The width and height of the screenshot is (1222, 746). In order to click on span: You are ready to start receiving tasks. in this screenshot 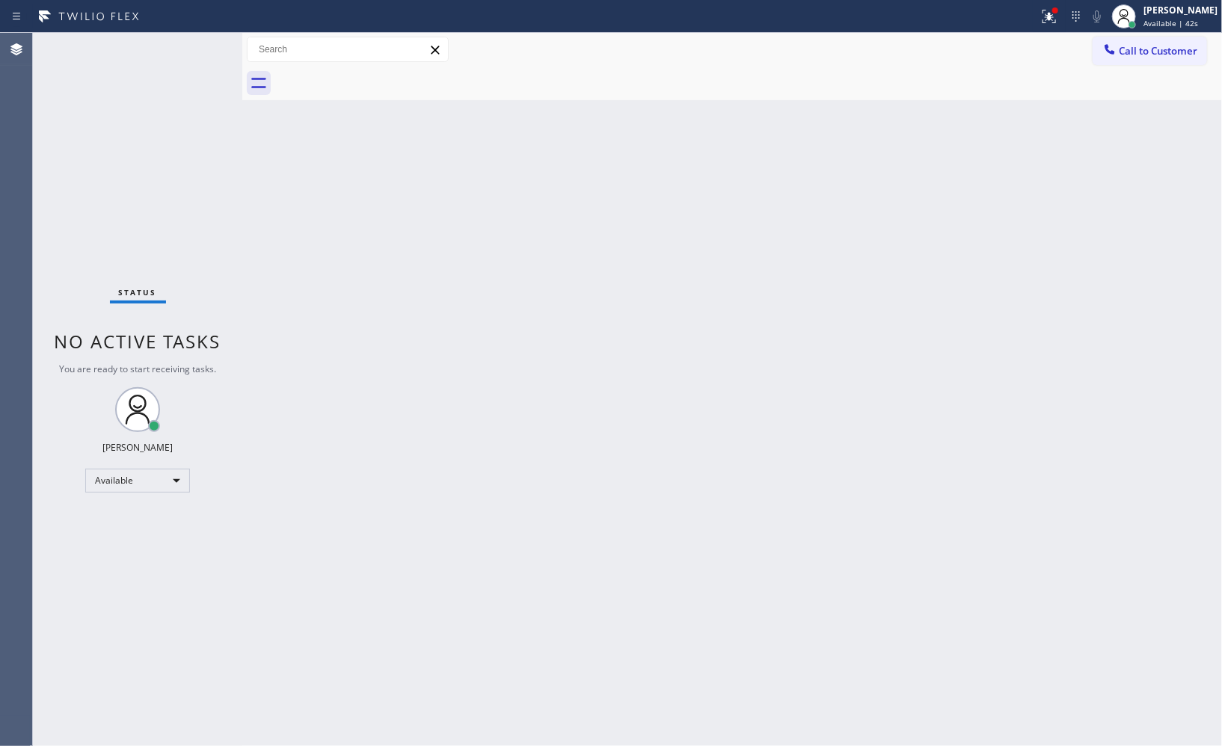, I will do `click(138, 369)`.